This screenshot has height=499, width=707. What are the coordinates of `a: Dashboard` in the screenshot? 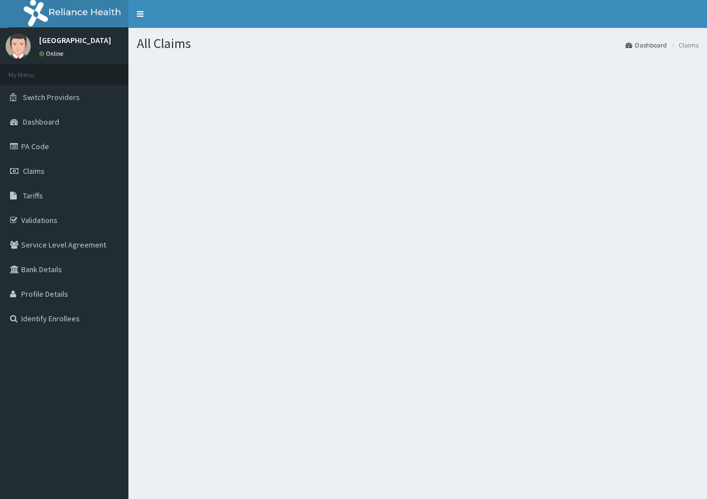 It's located at (646, 45).